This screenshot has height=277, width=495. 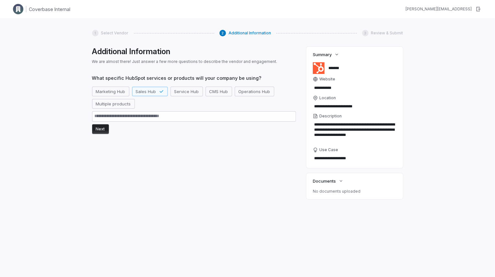 What do you see at coordinates (355, 191) in the screenshot?
I see `p: No documents uploaded` at bounding box center [355, 191].